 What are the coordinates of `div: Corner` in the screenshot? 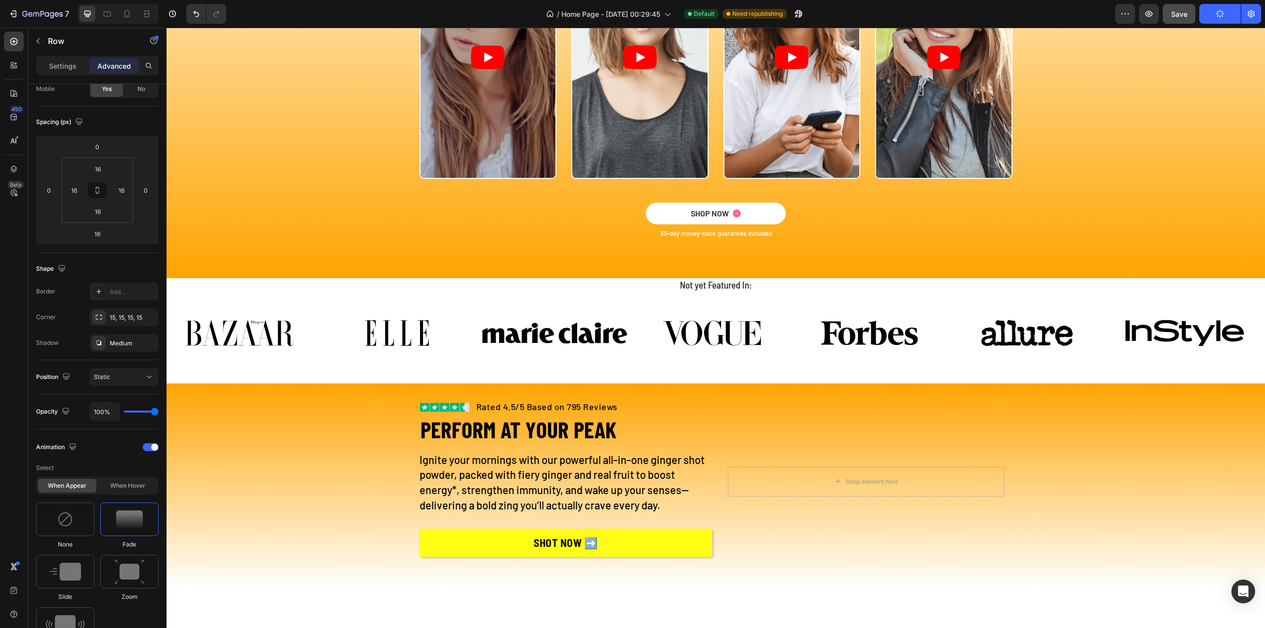 It's located at (46, 317).